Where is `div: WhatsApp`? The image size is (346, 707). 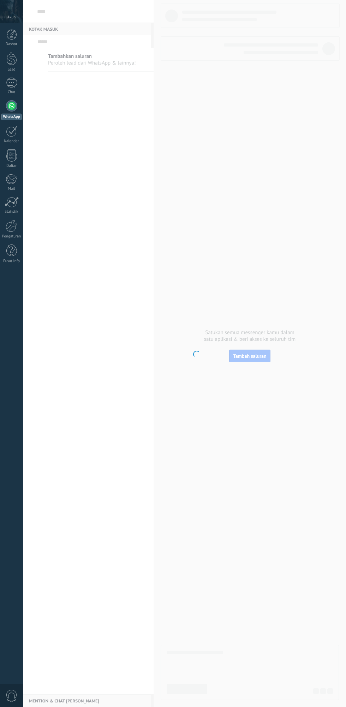 div: WhatsApp is located at coordinates (11, 117).